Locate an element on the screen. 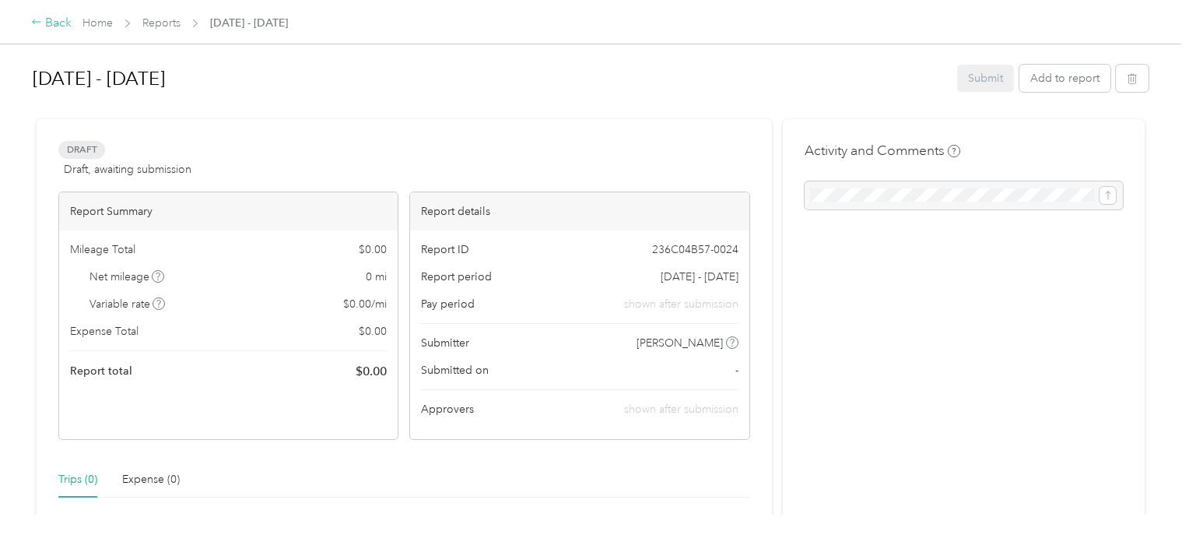 This screenshot has width=1189, height=542. span: Submitter is located at coordinates (445, 342).